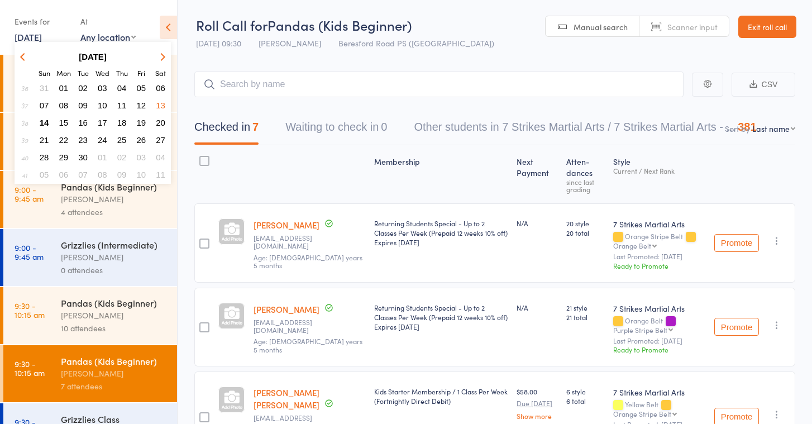  What do you see at coordinates (25, 106) in the screenshot?
I see `em: 37` at bounding box center [25, 106].